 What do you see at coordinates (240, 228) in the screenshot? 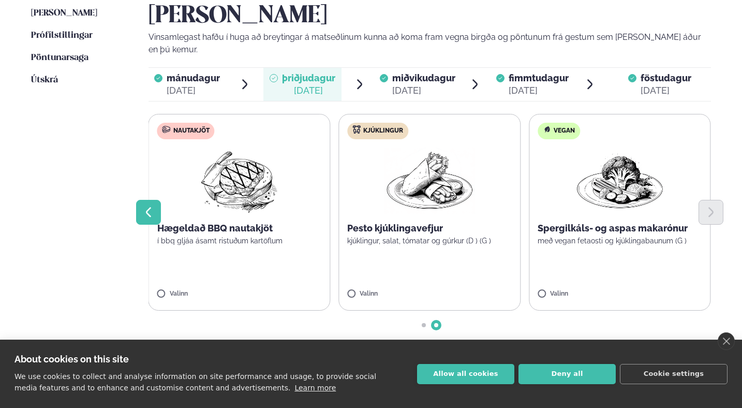
I see `p: Hægeldað BBQ nautakjöt` at bounding box center [240, 228].